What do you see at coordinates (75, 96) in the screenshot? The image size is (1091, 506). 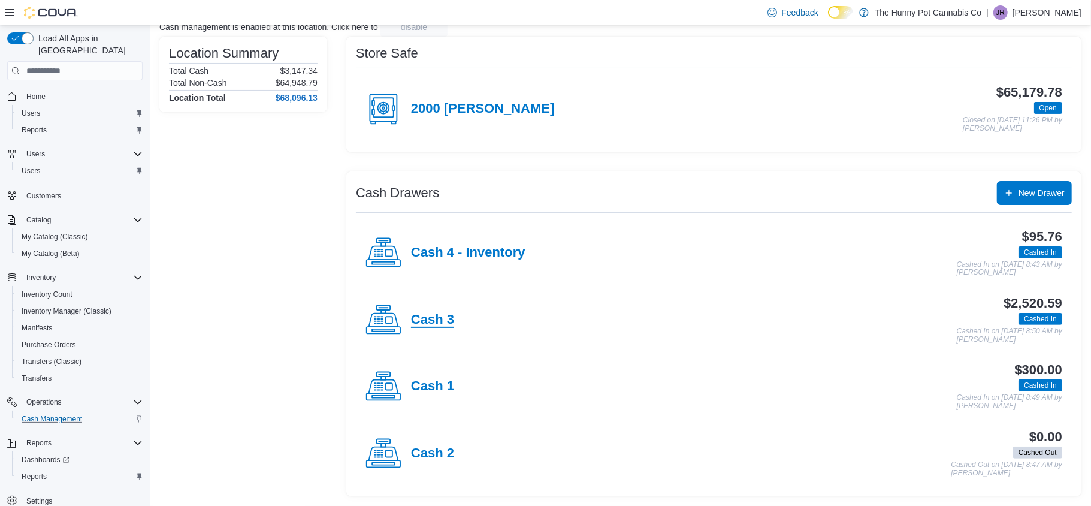 I see `button: Home` at bounding box center [75, 96].